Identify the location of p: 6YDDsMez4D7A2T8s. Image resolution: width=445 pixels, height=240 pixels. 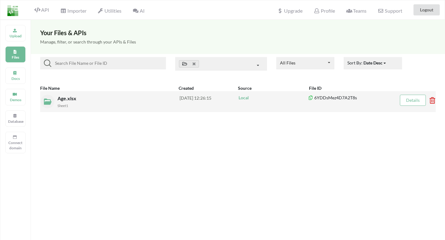
(351, 98).